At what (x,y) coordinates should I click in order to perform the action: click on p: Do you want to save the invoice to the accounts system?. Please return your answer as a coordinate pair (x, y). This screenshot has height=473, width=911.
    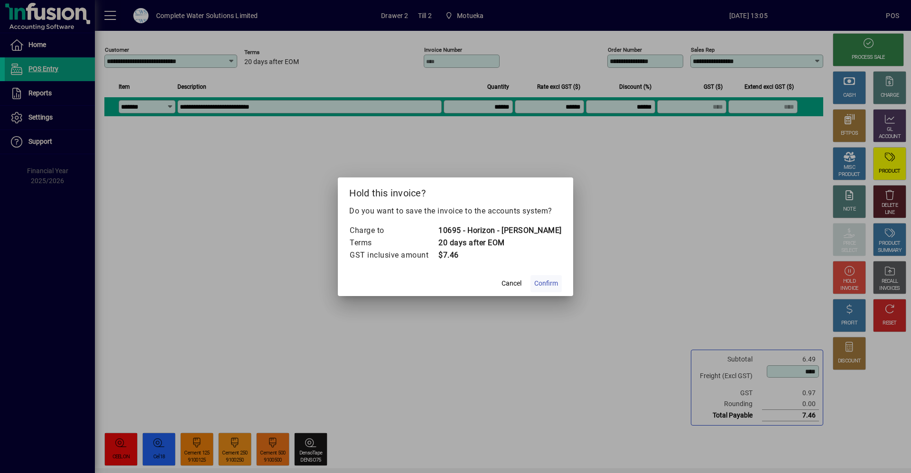
    Looking at the image, I should click on (456, 211).